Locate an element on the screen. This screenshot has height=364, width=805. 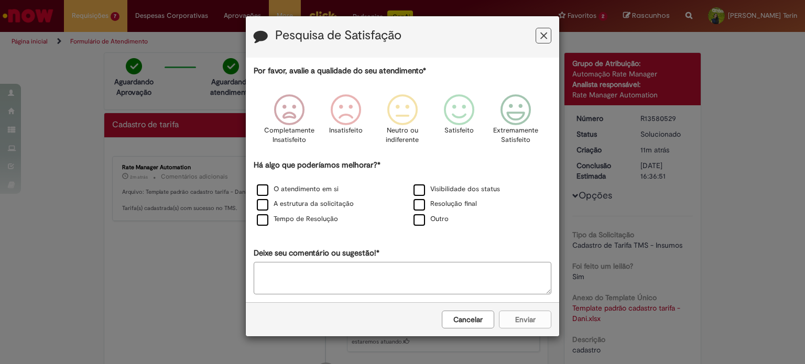
label: Resolução final is located at coordinates (445, 204).